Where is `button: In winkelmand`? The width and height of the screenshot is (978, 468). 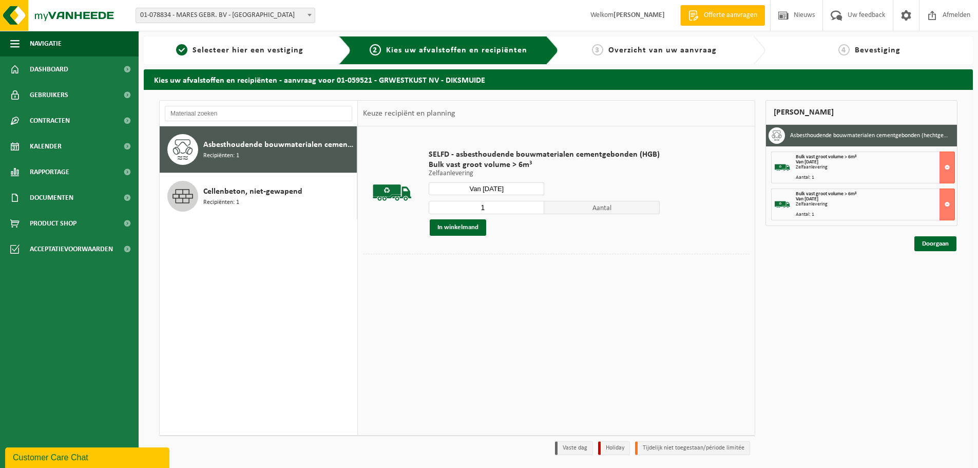 button: In winkelmand is located at coordinates (458, 227).